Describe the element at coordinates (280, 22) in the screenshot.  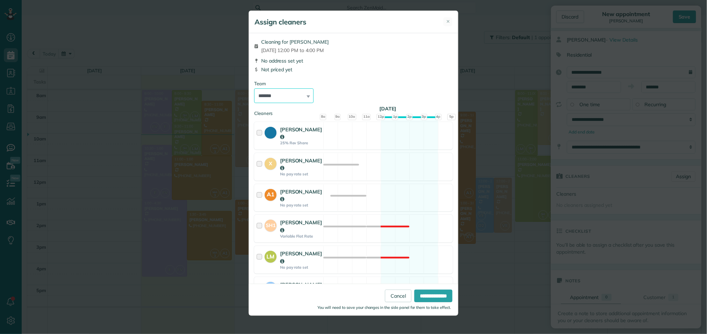
I see `h5: Assign cleaners` at that location.